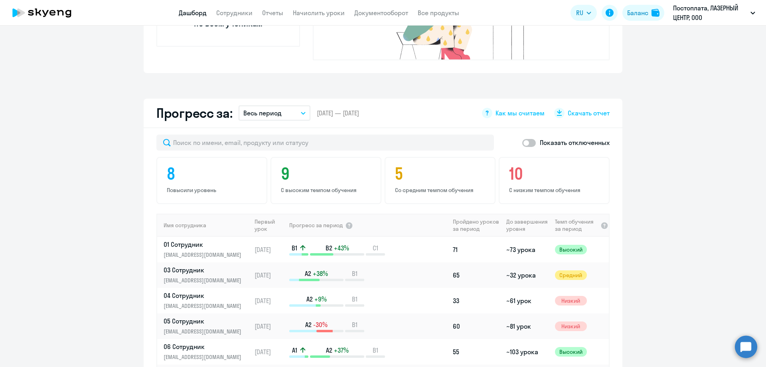 The height and width of the screenshot is (367, 766). What do you see at coordinates (580, 13) in the screenshot?
I see `span: RU` at bounding box center [580, 13].